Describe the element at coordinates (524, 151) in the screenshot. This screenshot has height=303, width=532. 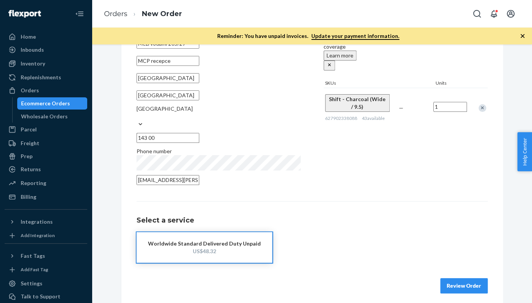
I see `span: Help Center` at that location.